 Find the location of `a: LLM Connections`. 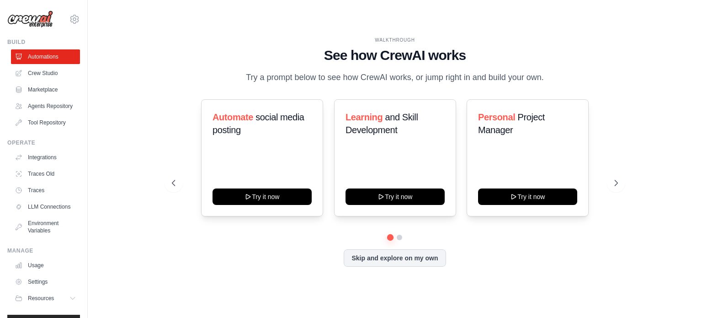

a: LLM Connections is located at coordinates (45, 207).